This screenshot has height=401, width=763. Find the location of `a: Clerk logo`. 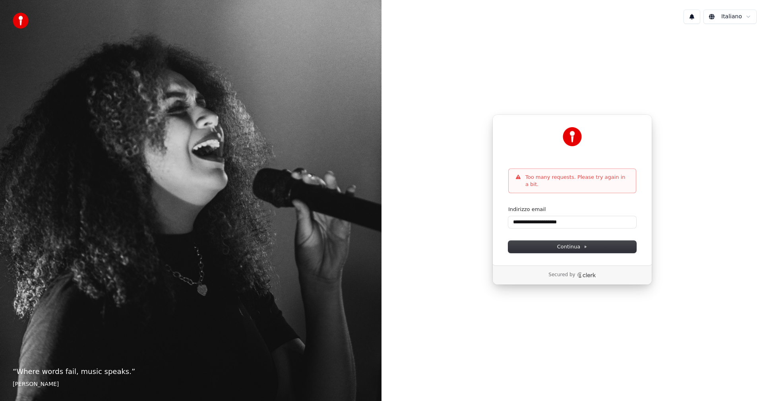

a: Clerk logo is located at coordinates (586, 275).